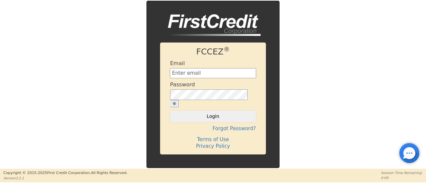  I want to click on img: logo-CMu_cnol.png, so click(210, 25).